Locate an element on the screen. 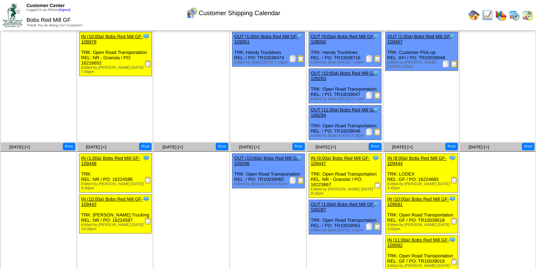 This screenshot has width=536, height=269. span: Customer Shipping Calendar is located at coordinates (239, 13).